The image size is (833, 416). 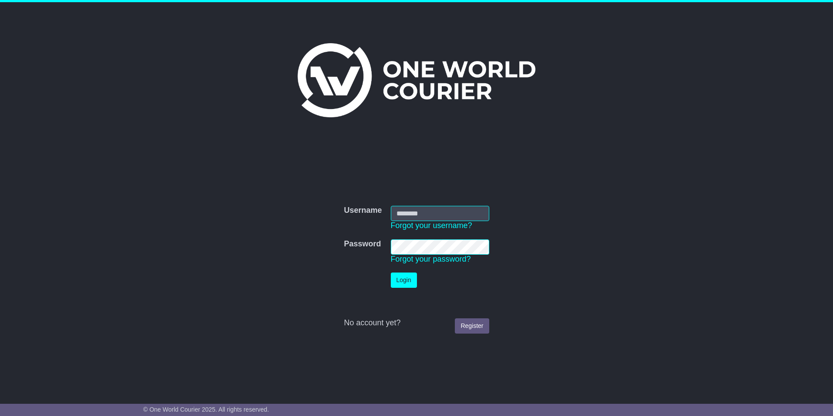 What do you see at coordinates (416, 323) in the screenshot?
I see `div: No account yet?` at bounding box center [416, 323].